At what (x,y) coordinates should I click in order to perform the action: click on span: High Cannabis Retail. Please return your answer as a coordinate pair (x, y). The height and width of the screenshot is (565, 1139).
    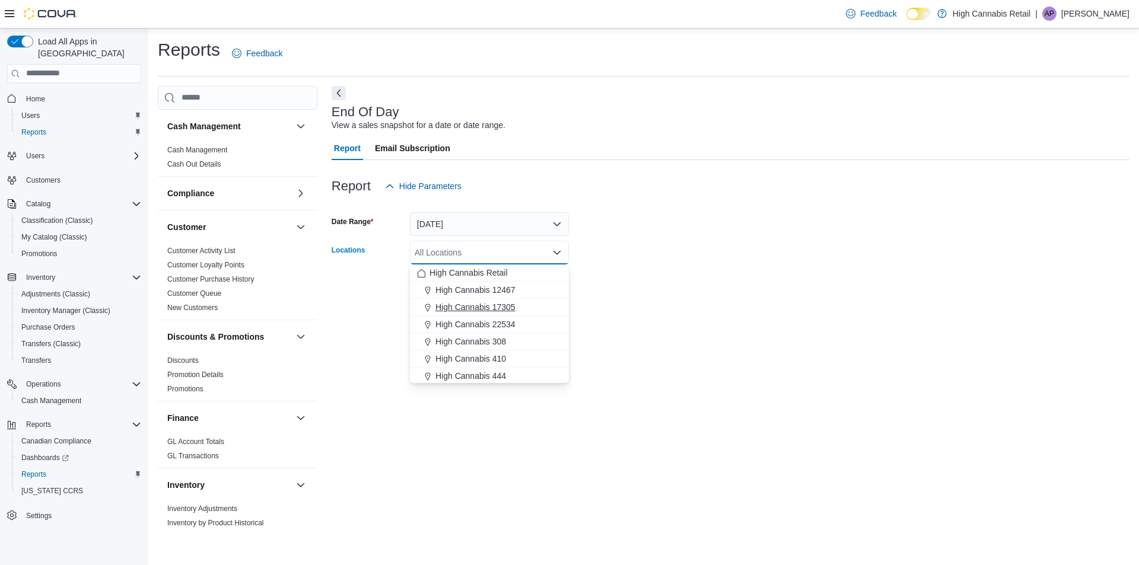
    Looking at the image, I should click on (469, 273).